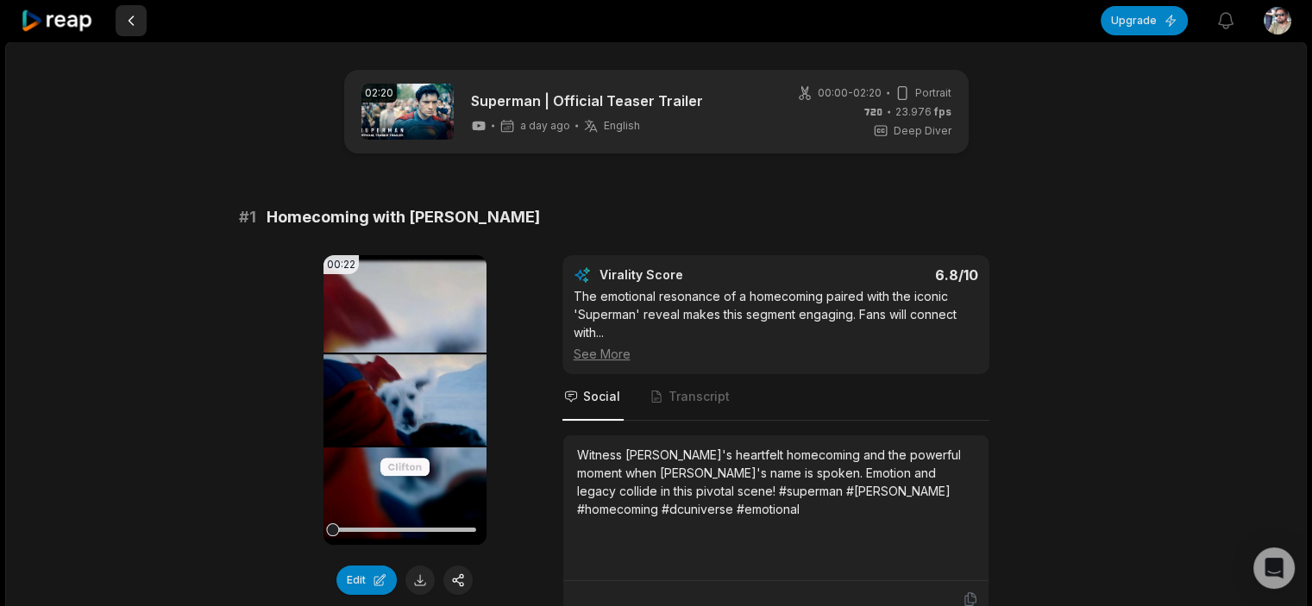 The width and height of the screenshot is (1312, 606). Describe the element at coordinates (699, 397) in the screenshot. I see `span: Transcript` at that location.